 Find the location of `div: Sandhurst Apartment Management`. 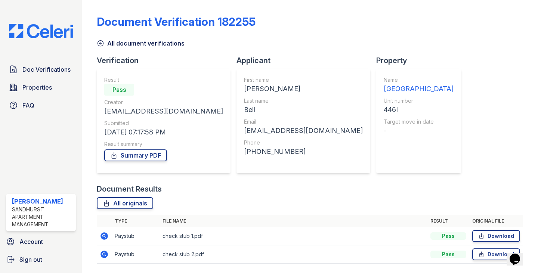

div: Sandhurst Apartment Management is located at coordinates (42, 217).